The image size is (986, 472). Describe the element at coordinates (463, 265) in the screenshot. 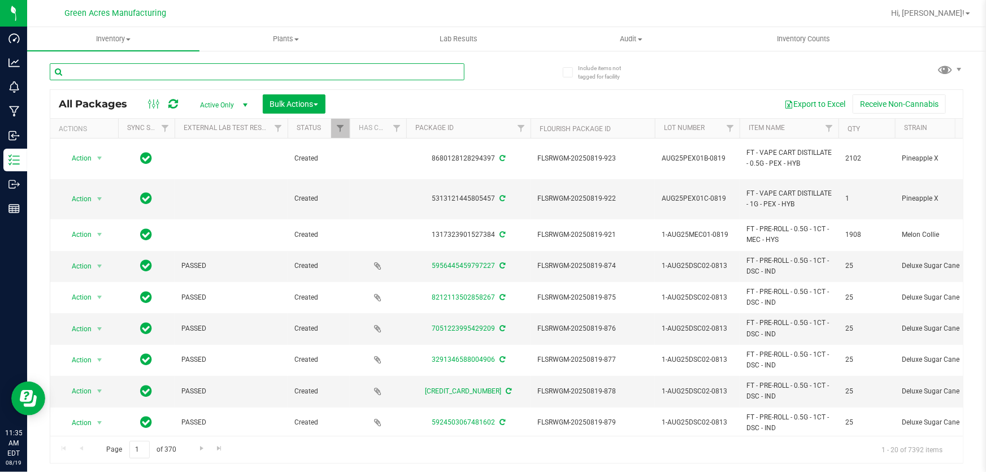

I see `a: 5956445459797227` at that location.